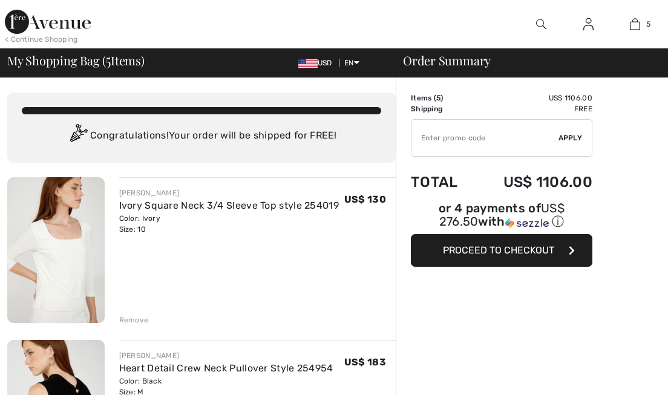 The image size is (668, 395). I want to click on img: My Bag, so click(634, 24).